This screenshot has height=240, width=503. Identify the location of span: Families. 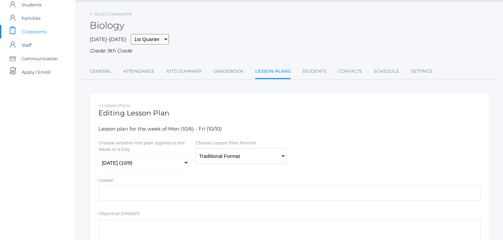
(31, 18).